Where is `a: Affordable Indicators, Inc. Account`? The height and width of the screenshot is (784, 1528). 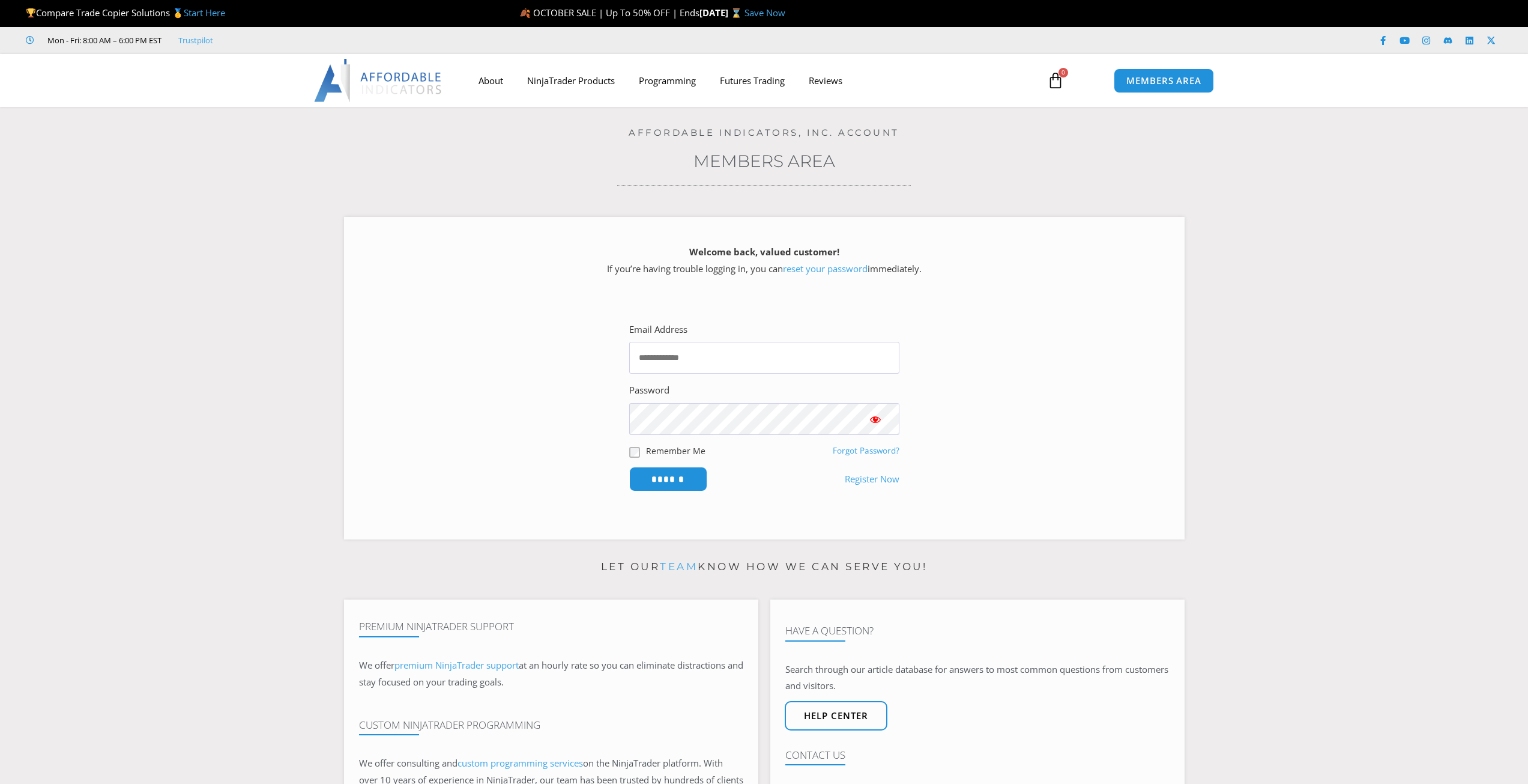 a: Affordable Indicators, Inc. Account is located at coordinates (764, 132).